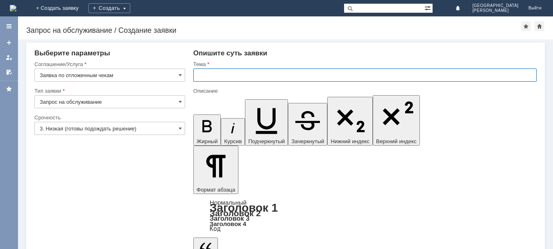  I want to click on button: Зачеркнутый, so click(308, 124).